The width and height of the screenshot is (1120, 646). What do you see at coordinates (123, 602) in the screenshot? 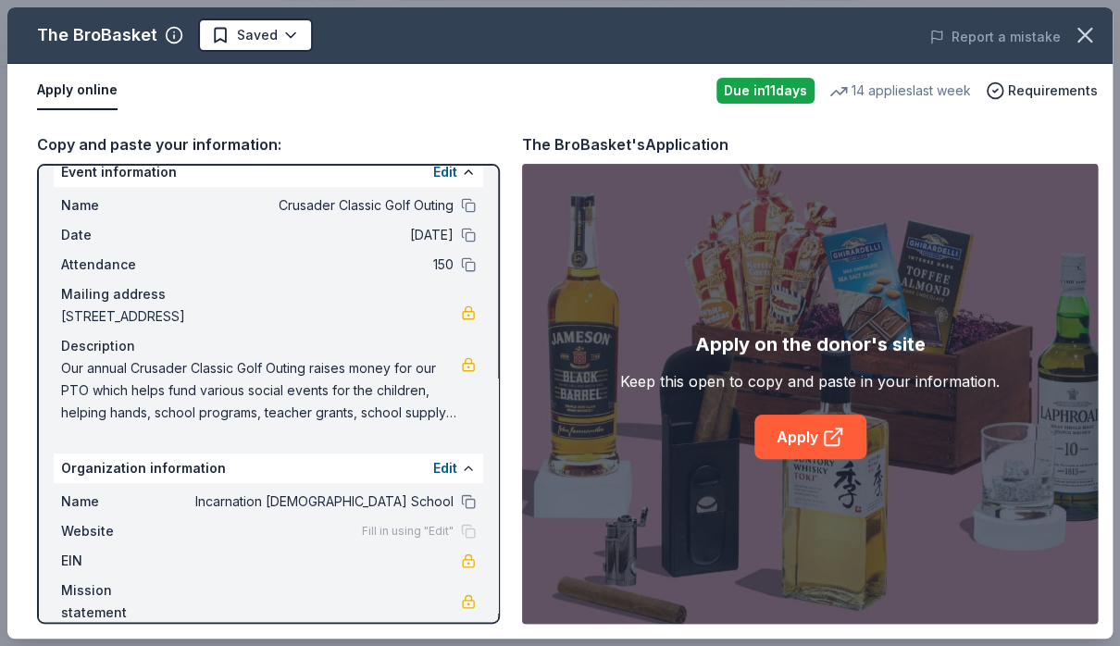
I see `span: Mission statement` at bounding box center [123, 602].